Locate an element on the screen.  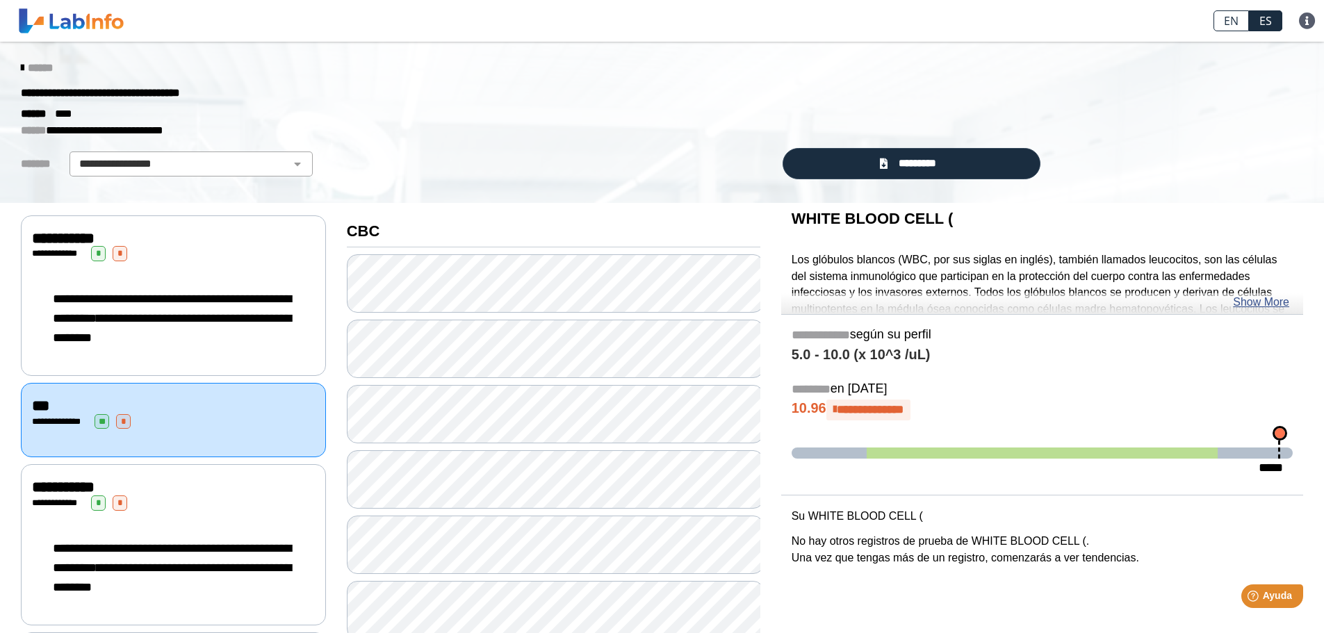
a: Show More is located at coordinates (1261, 302).